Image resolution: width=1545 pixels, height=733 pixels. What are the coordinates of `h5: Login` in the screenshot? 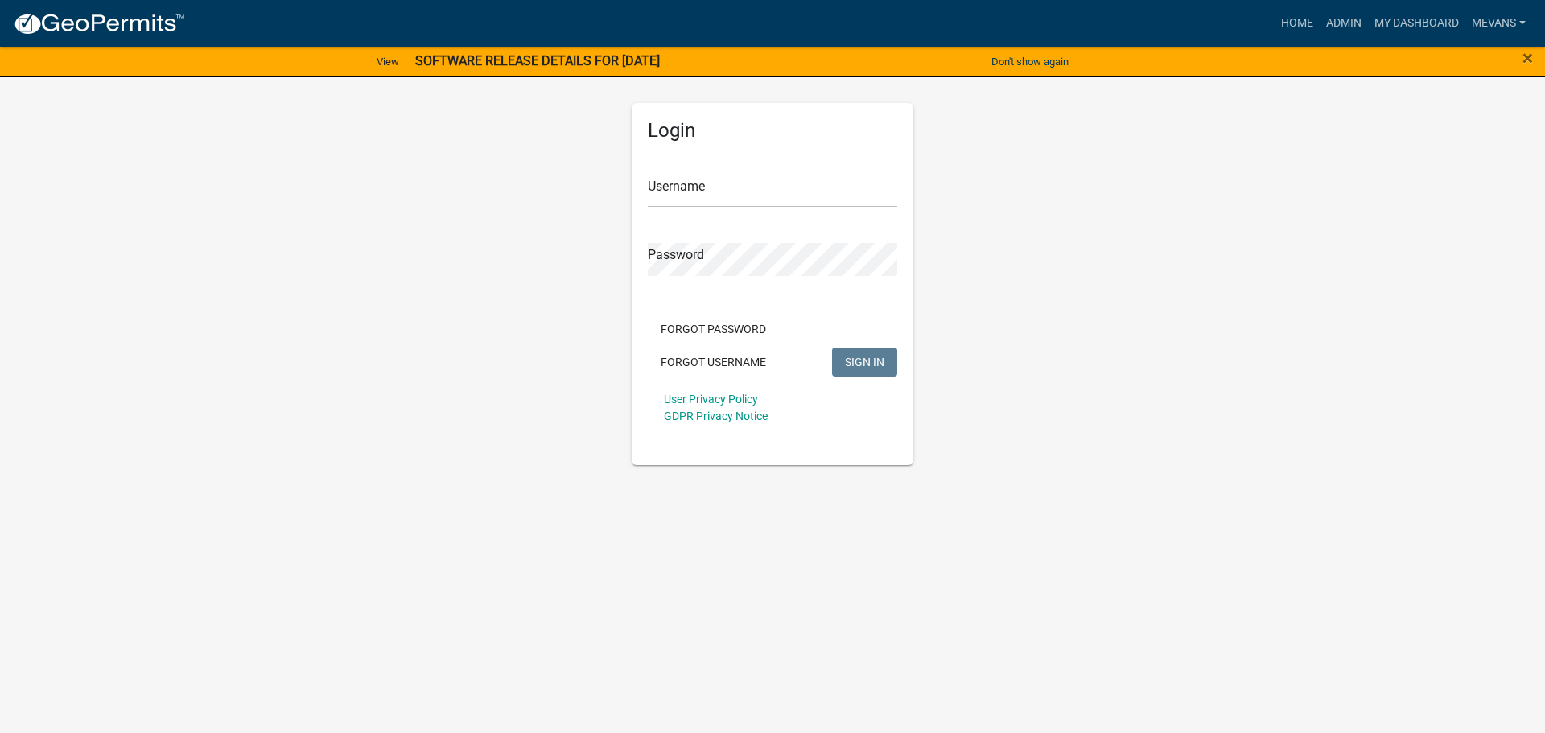 It's located at (773, 130).